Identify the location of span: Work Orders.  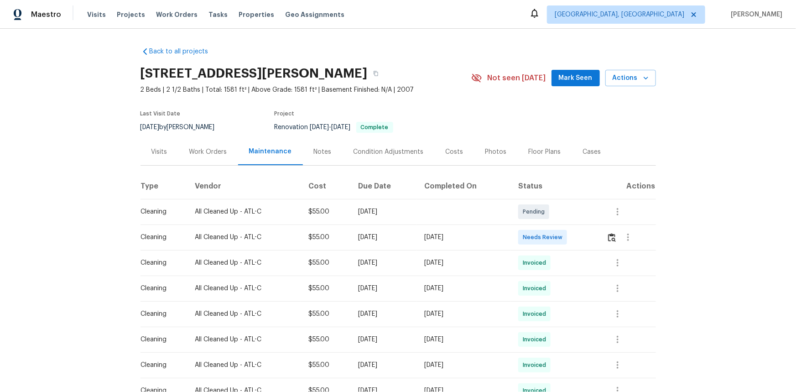
(177, 15).